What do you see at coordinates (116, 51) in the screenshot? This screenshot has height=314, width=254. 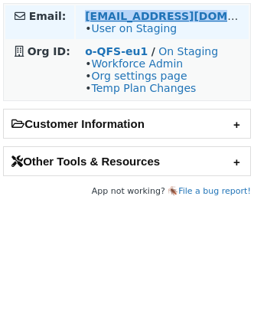 I see `strong: o-QFS-eu1` at bounding box center [116, 51].